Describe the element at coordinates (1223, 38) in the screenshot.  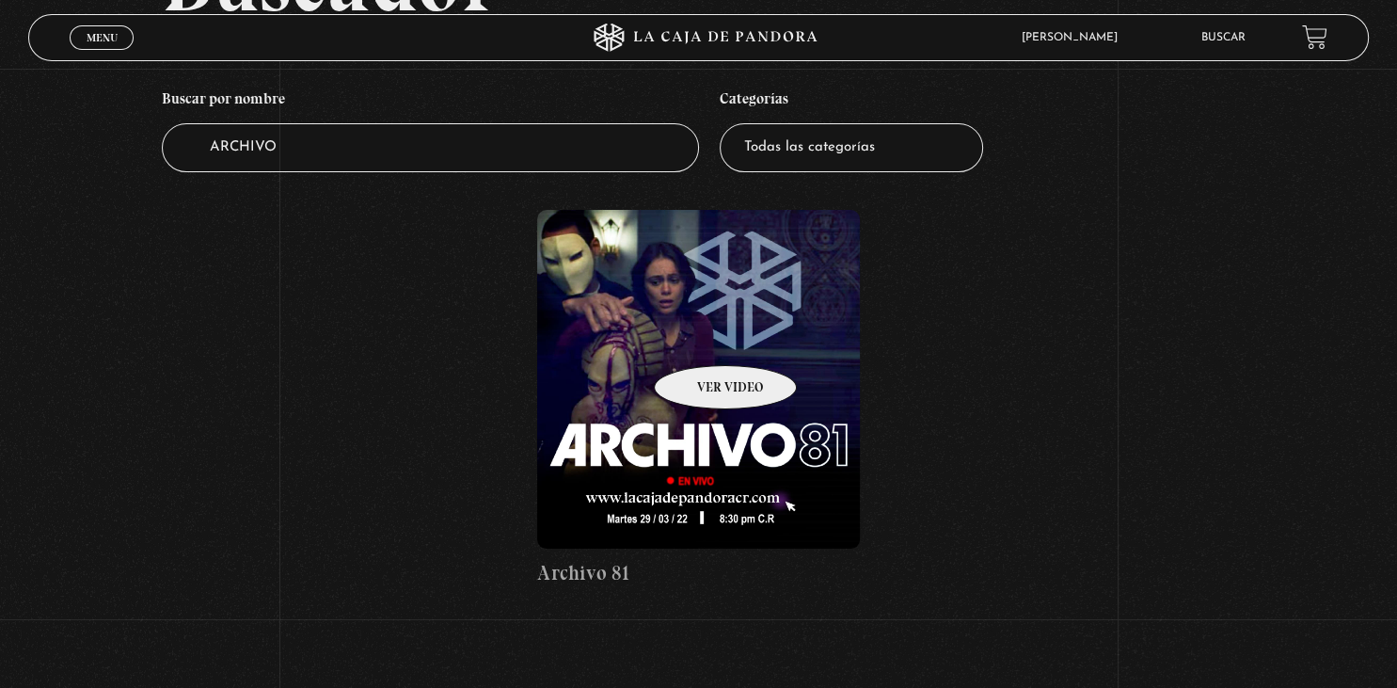
I see `a: Buscar` at that location.